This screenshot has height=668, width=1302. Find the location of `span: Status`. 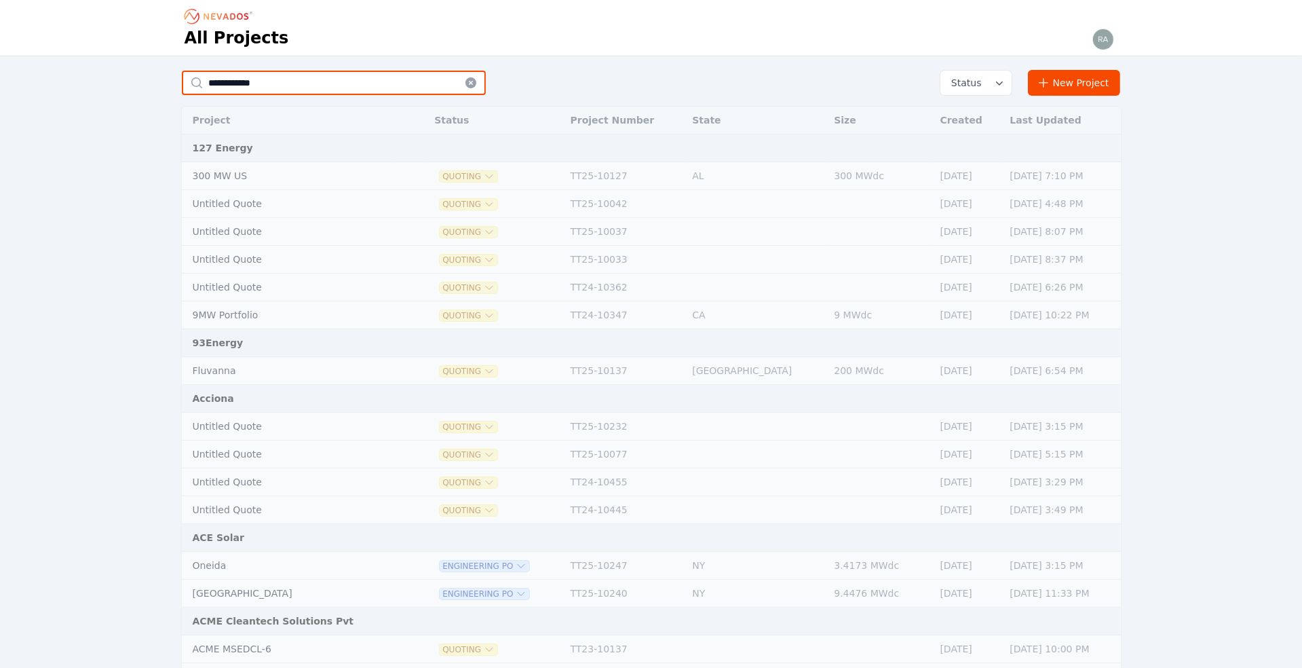

span: Status is located at coordinates (964, 83).